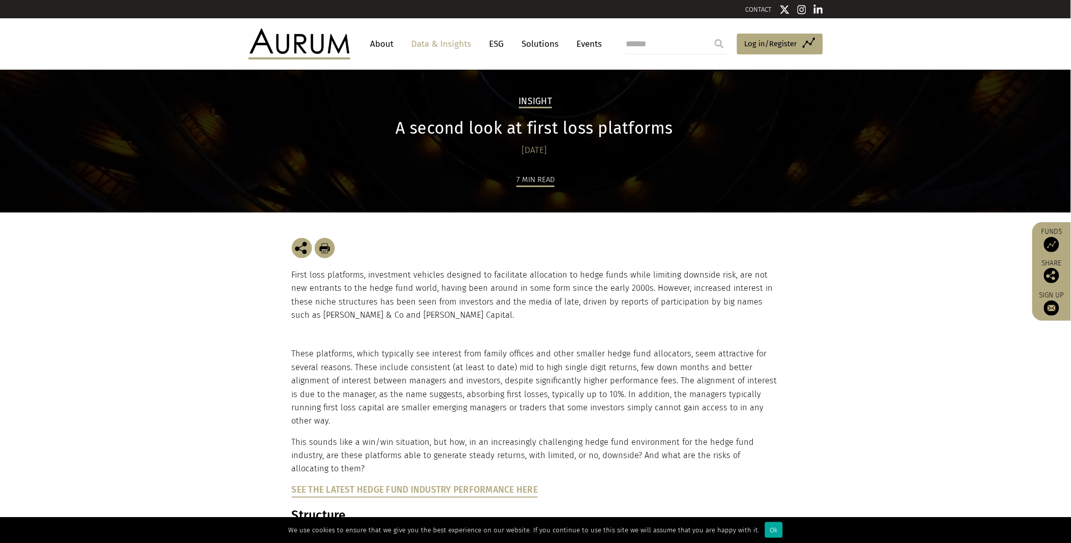 The height and width of the screenshot is (543, 1071). I want to click on p: First loss platforms, investment vehicles designed to facilitate allocation to hedge funds while ..., so click(536, 295).